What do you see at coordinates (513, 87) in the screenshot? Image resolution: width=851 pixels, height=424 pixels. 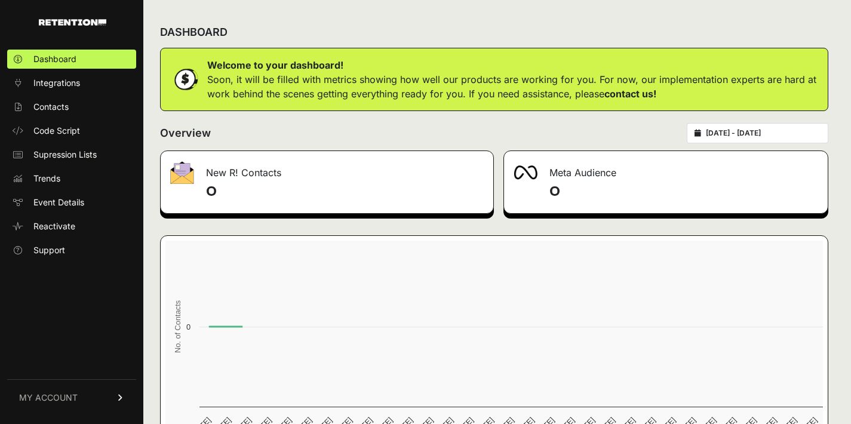 I see `p: Soon, it will be filled with metrics showing how well our products are working for you. For now, ...` at bounding box center [513, 87].